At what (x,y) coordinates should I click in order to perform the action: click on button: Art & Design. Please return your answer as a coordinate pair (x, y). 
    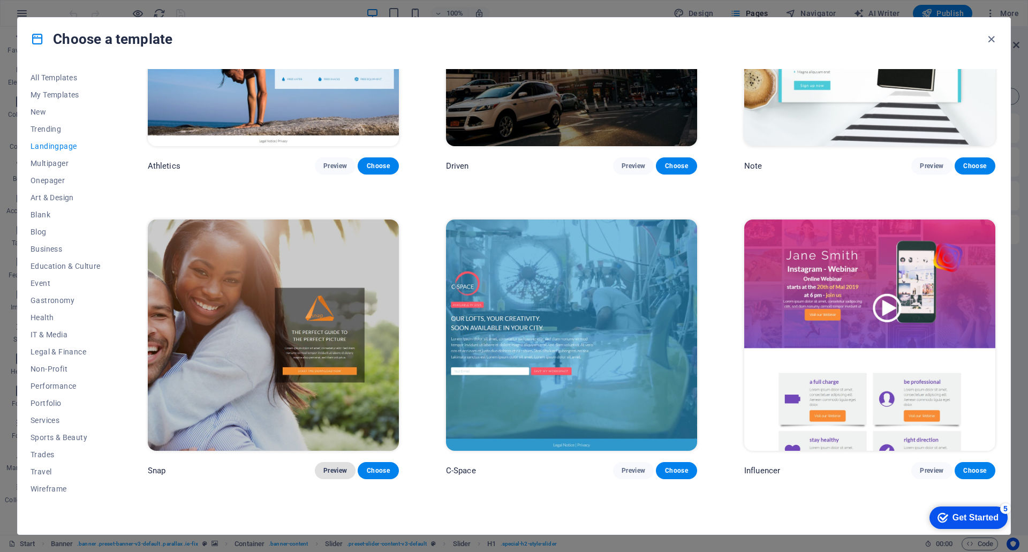
    Looking at the image, I should click on (65, 197).